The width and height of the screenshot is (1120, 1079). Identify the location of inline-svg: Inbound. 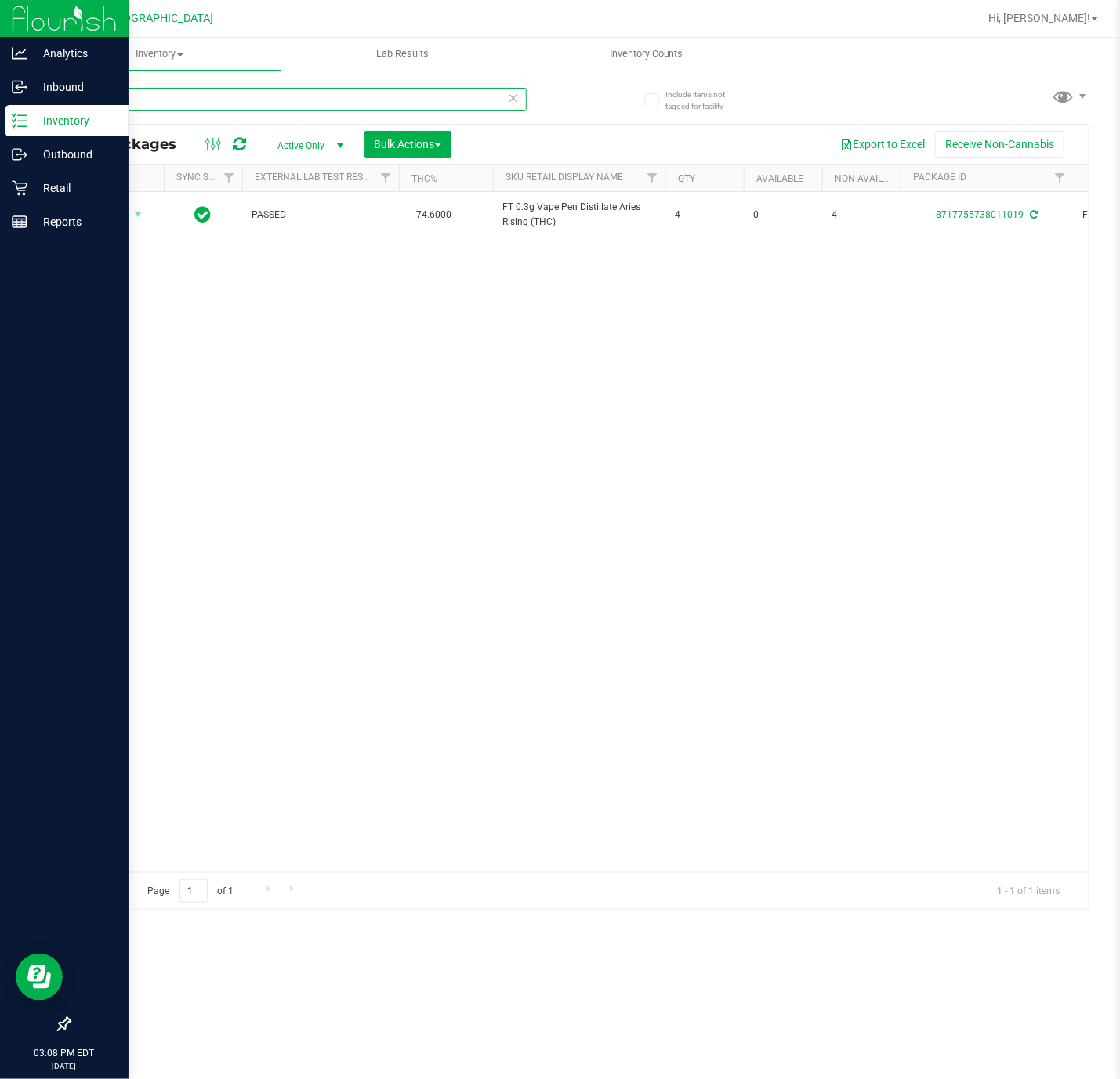
(19, 87).